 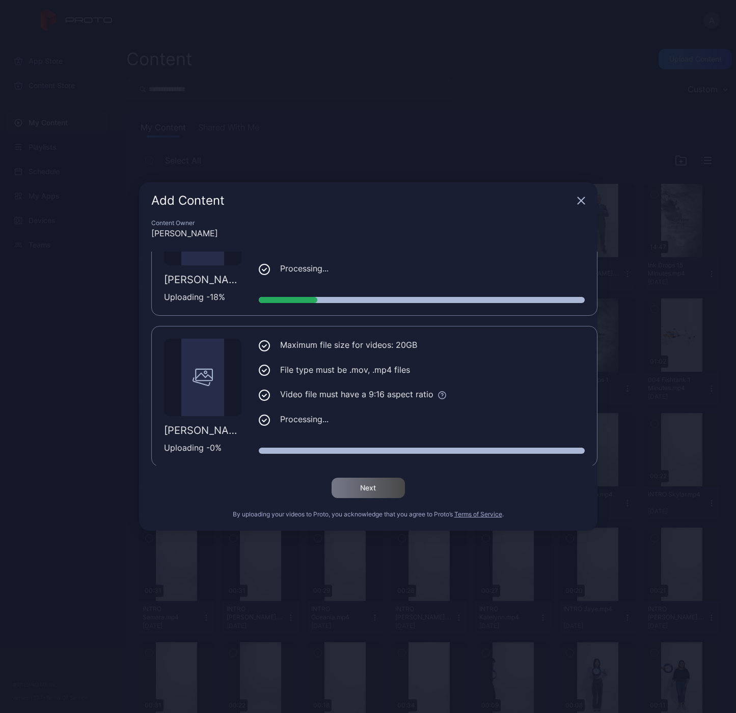 What do you see at coordinates (368, 488) in the screenshot?
I see `button: Next` at bounding box center [368, 488].